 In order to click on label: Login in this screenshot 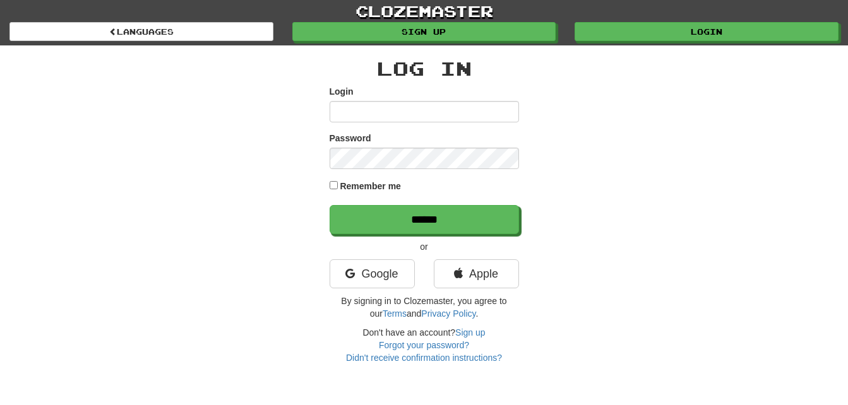, I will do `click(342, 92)`.